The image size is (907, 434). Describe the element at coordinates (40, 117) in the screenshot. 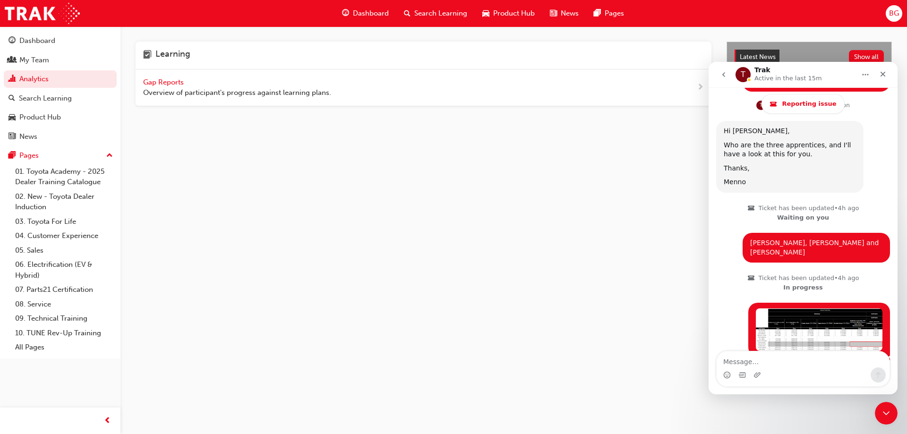

I see `div: Product Hub` at that location.